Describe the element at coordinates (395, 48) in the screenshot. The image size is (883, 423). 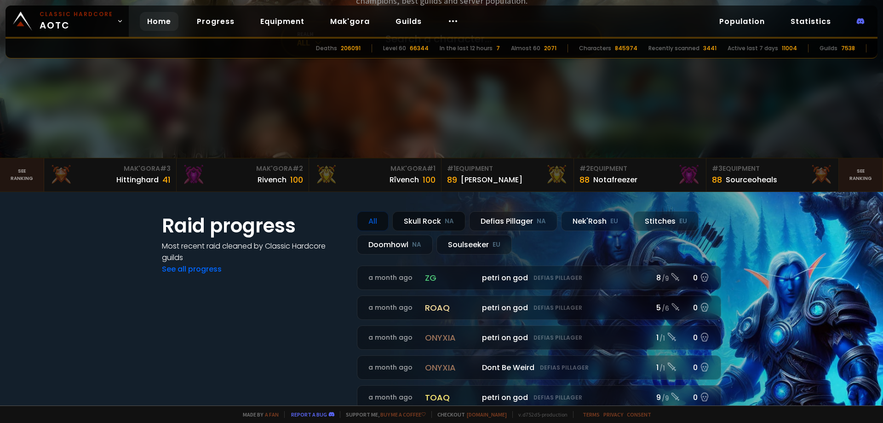
I see `div: Level 60` at that location.